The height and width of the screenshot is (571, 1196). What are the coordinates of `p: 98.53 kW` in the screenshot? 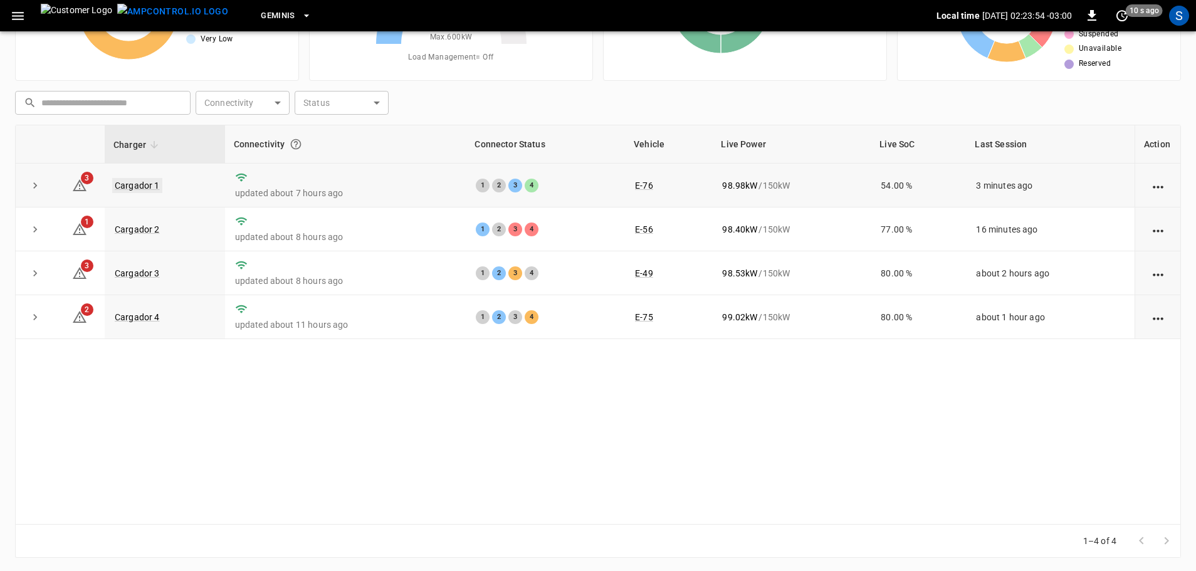 It's located at (739, 273).